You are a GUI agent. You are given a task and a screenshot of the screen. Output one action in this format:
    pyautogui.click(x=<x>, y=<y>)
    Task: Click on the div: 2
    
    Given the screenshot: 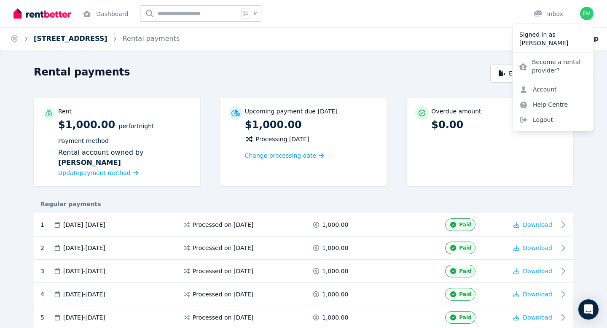 What is the action you would take?
    pyautogui.click(x=47, y=248)
    